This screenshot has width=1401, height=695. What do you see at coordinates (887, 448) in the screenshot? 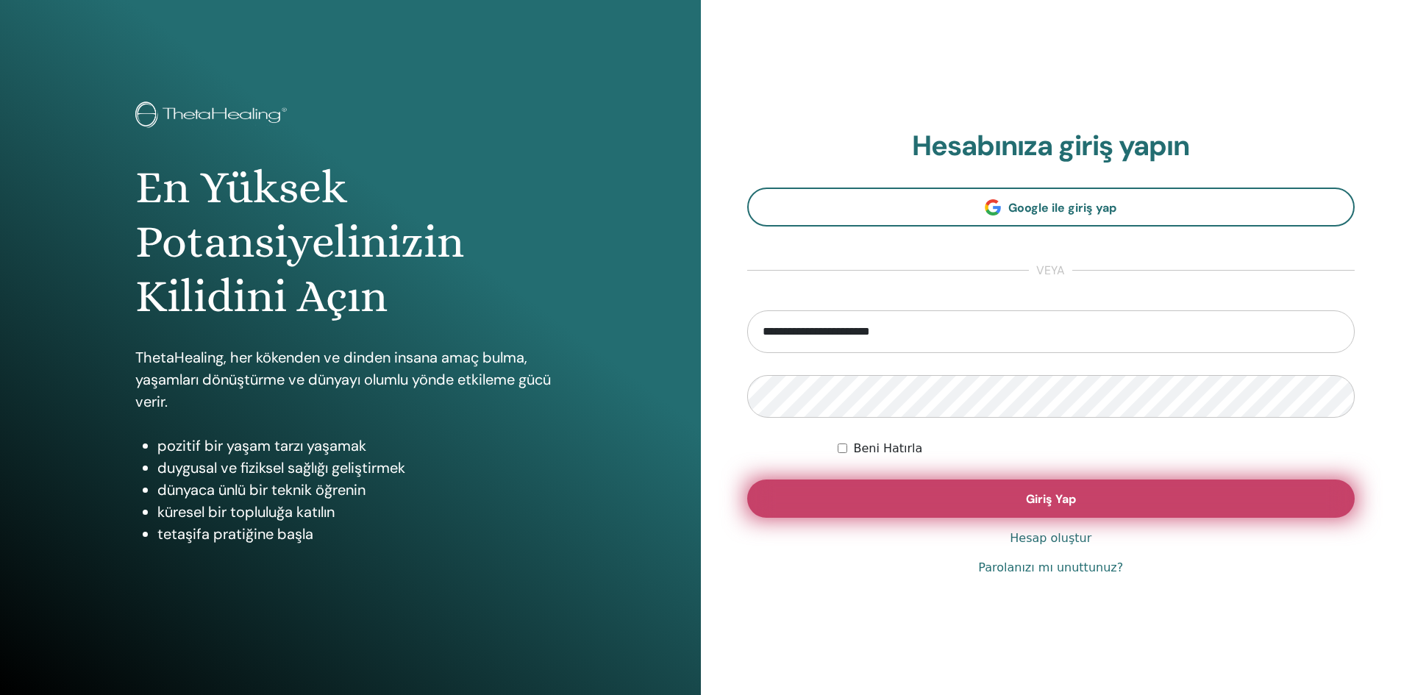
I see `label: Beni Hatırla` at bounding box center [887, 448].